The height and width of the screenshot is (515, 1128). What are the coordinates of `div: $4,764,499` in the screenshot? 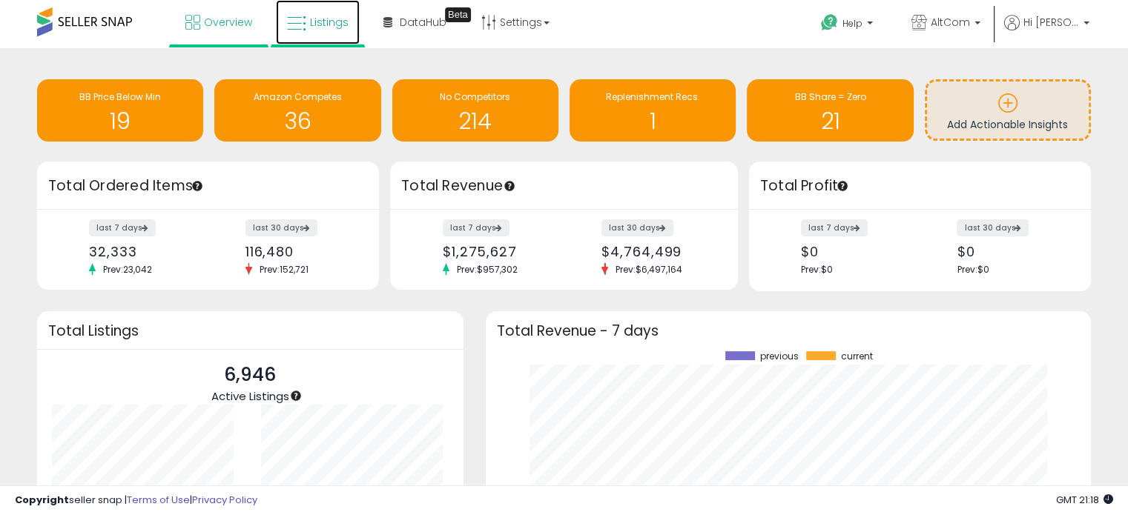 It's located at (656, 251).